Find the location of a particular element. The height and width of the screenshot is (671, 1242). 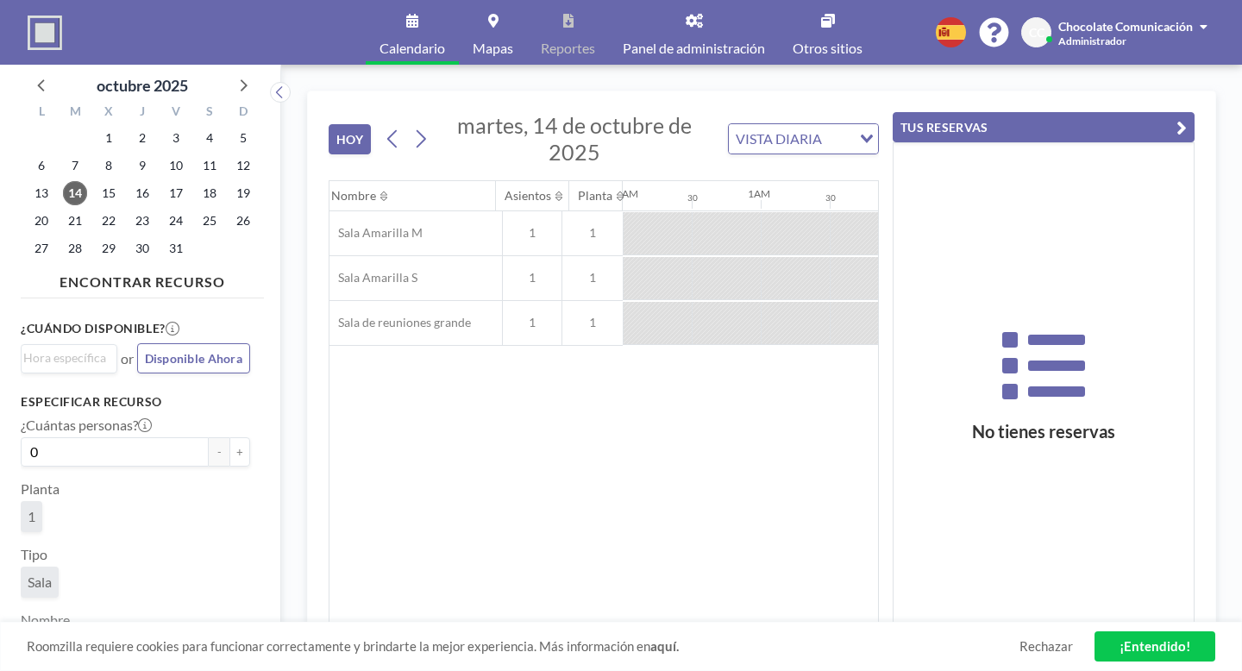

span: Disponible Ahora is located at coordinates (193, 358).